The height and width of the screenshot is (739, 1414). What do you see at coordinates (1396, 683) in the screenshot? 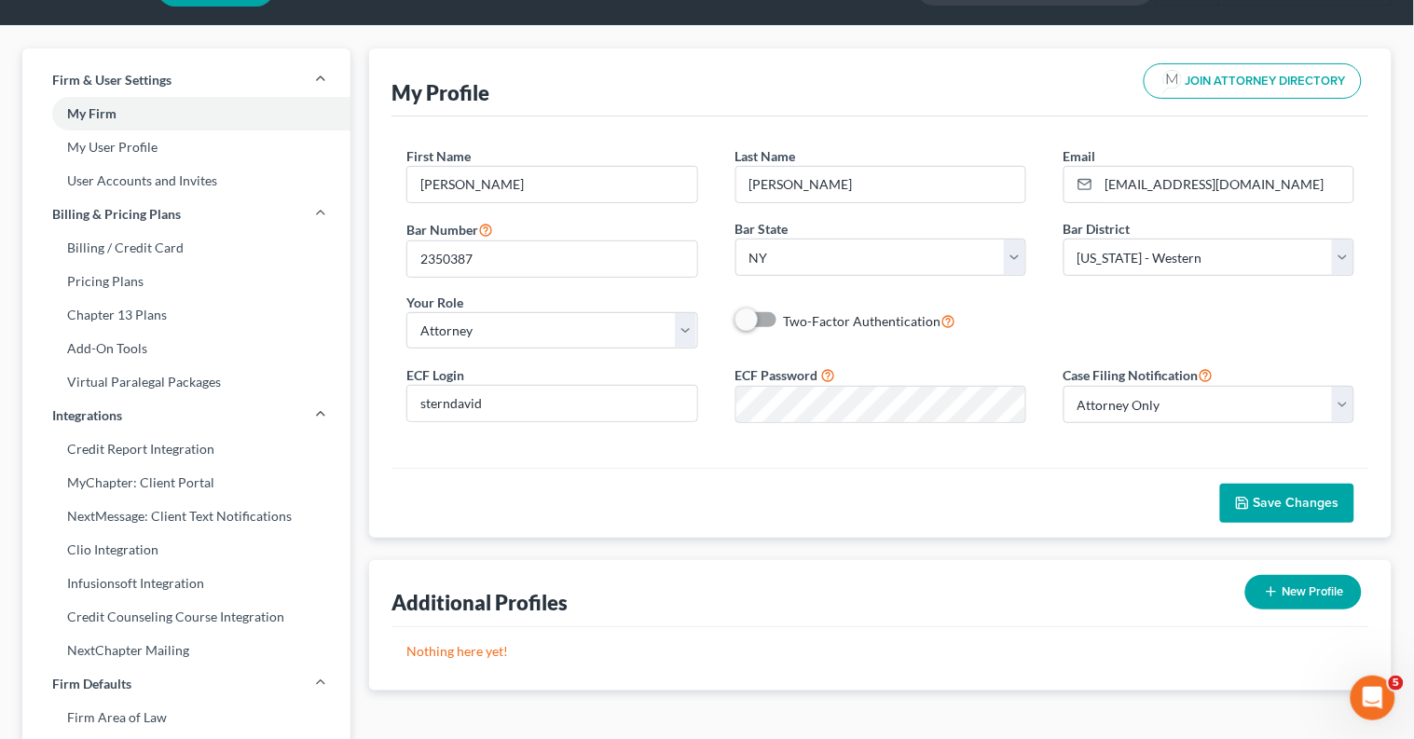
I see `span: 5` at bounding box center [1396, 683].